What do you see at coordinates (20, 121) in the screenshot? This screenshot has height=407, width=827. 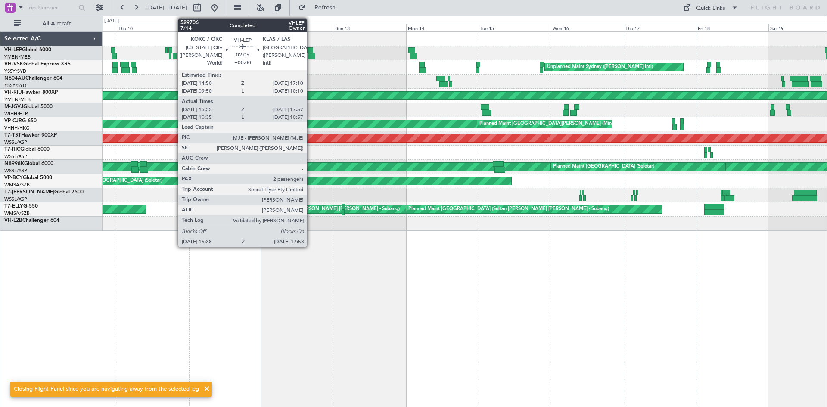 I see `a: VP-CJRG-650` at bounding box center [20, 121].